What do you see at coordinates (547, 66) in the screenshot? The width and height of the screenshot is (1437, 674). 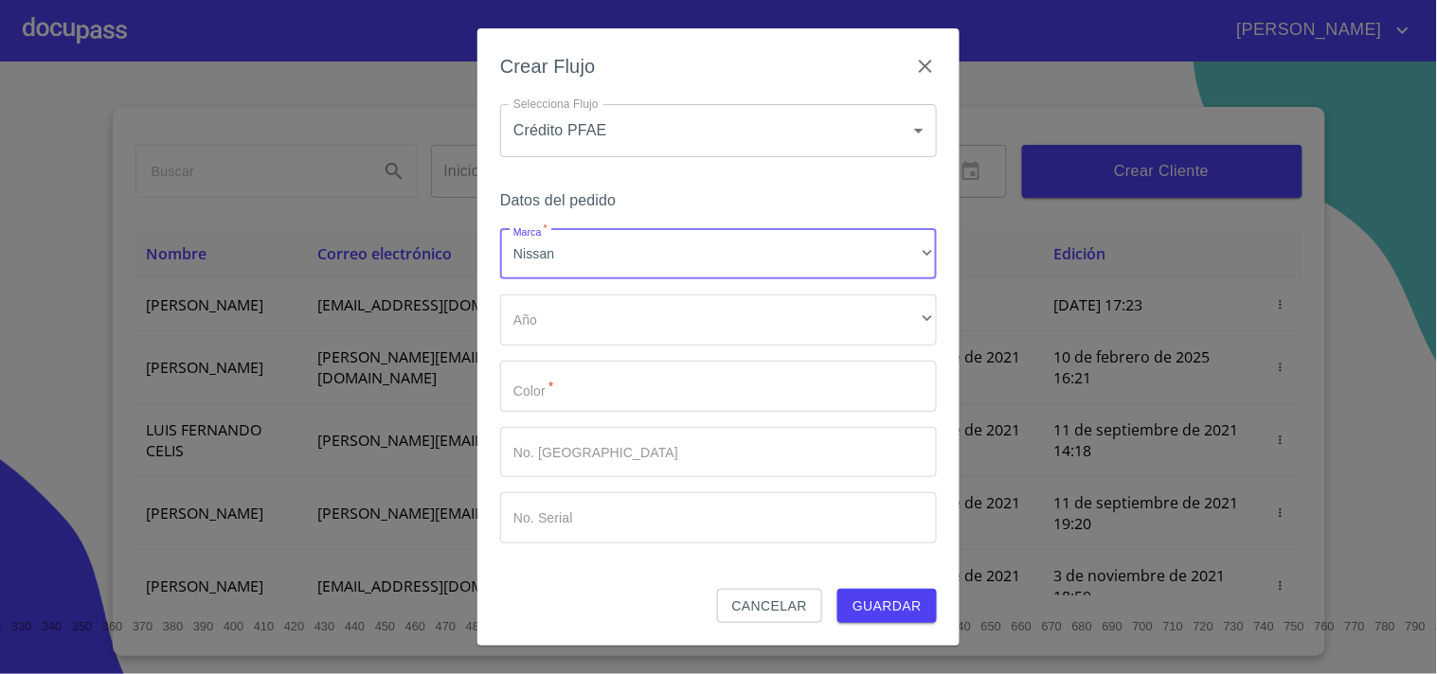 I see `h6: Crear Flujo` at bounding box center [547, 66].